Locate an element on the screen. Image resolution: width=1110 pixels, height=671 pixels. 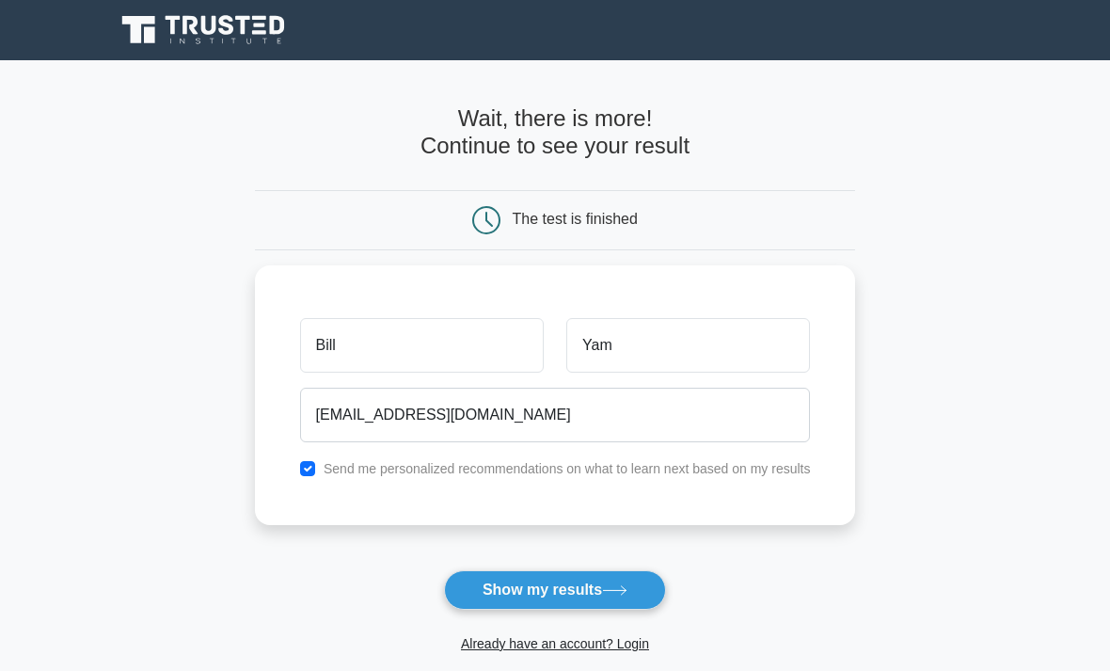
input: First name is located at coordinates (422, 345).